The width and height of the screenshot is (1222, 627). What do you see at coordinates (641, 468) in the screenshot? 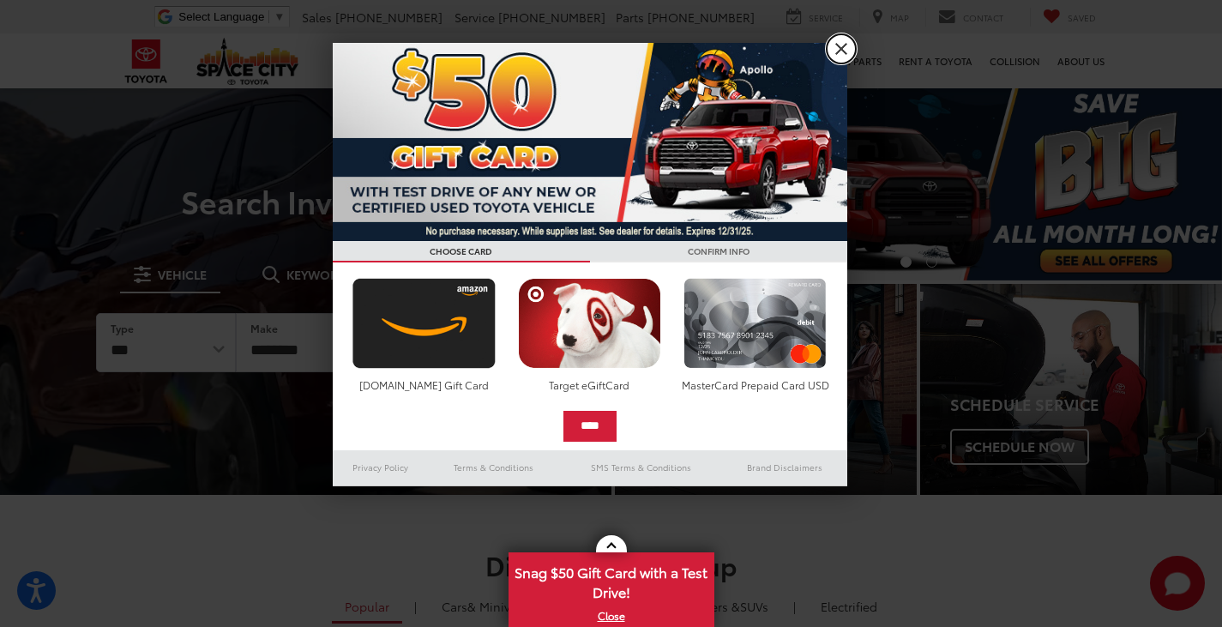
I see `a: SMS Terms & Conditions` at bounding box center [641, 468].